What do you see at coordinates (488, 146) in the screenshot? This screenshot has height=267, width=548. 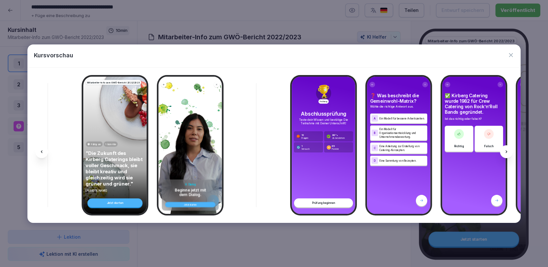 I see `p: Falsch` at bounding box center [488, 146].